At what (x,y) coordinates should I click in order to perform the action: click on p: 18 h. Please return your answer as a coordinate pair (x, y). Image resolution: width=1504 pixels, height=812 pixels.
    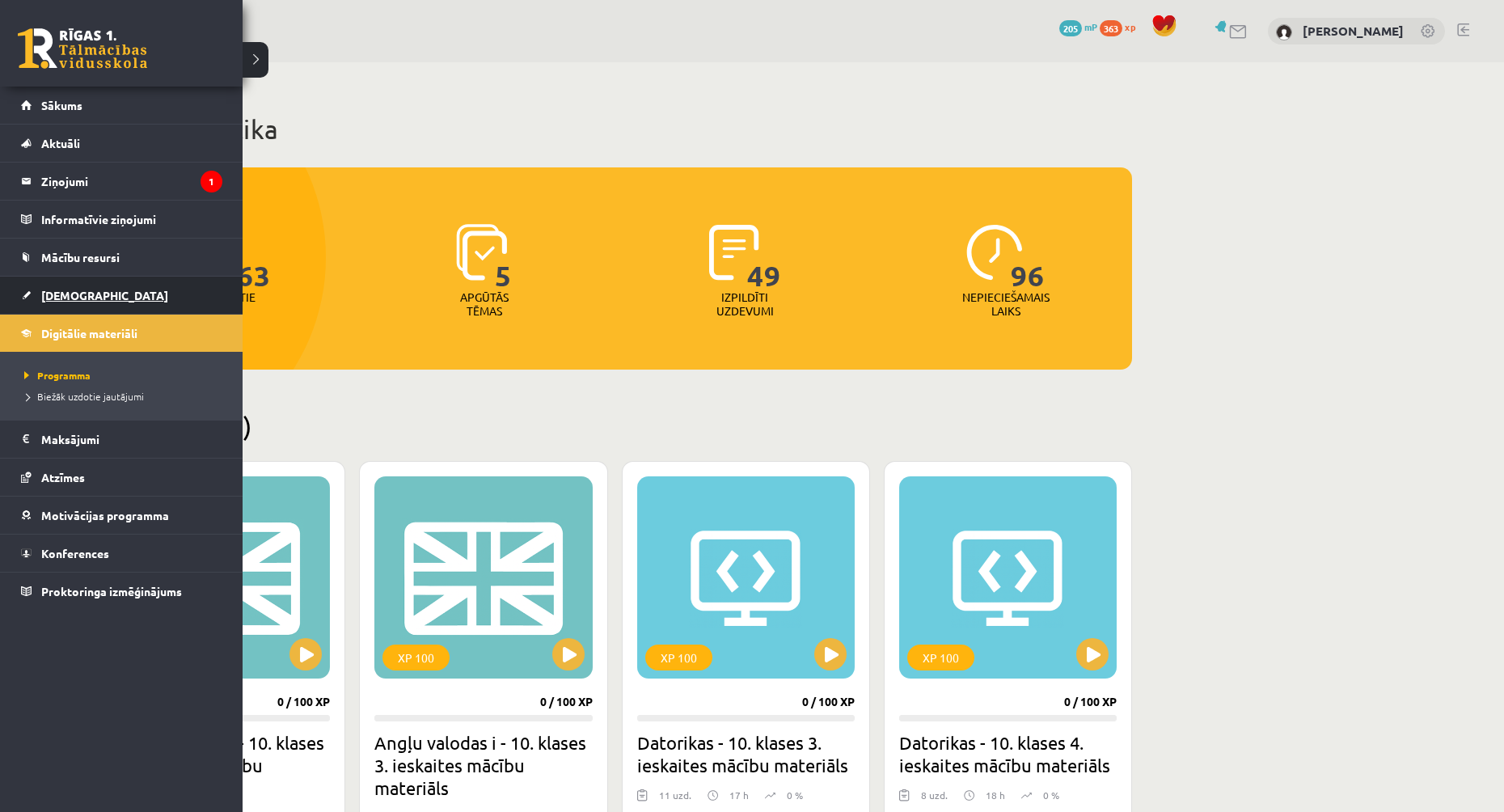
    Looking at the image, I should click on (995, 795).